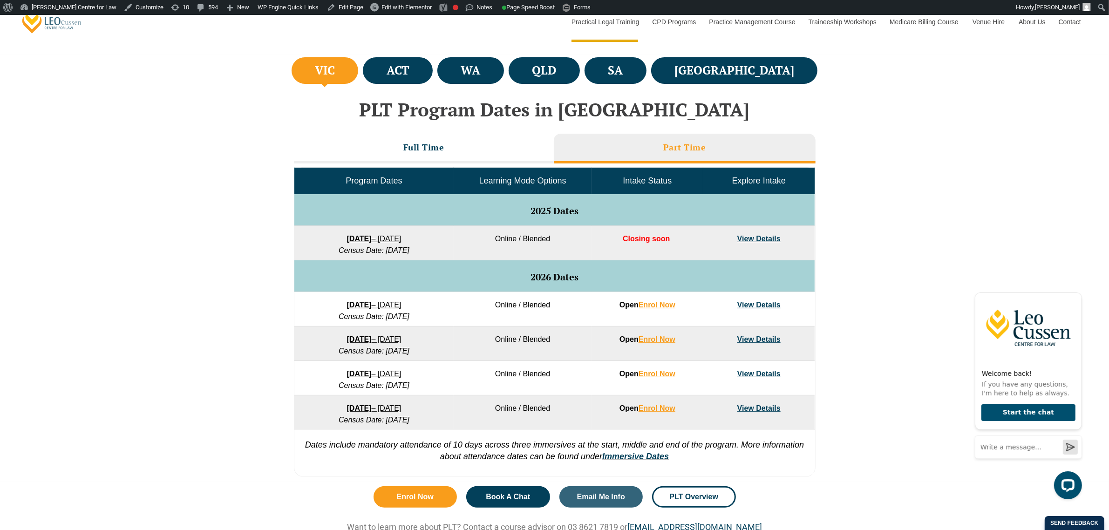 This screenshot has width=1109, height=530. What do you see at coordinates (374, 181) in the screenshot?
I see `span: Program Dates` at bounding box center [374, 181].